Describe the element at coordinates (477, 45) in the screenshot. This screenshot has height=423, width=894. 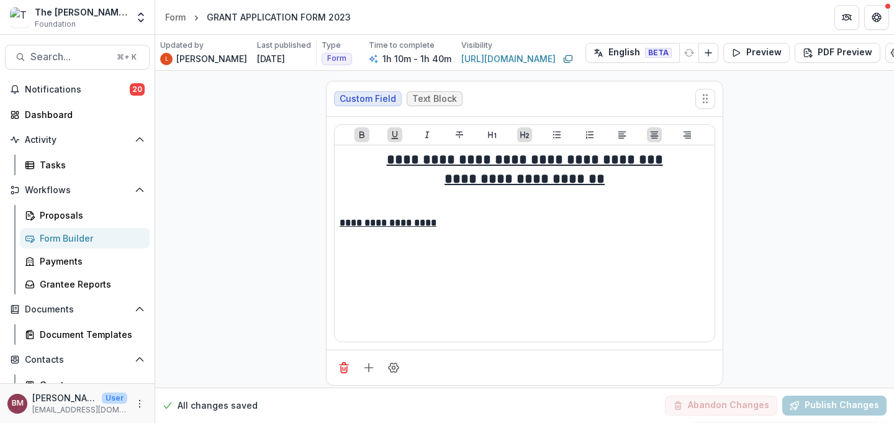
I see `p: Visibility` at that location.